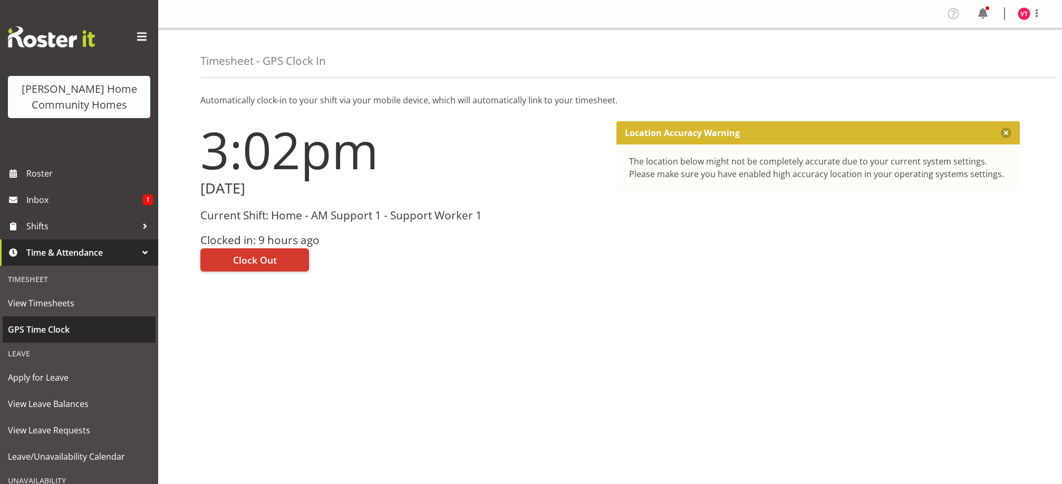 The image size is (1062, 484). I want to click on span: Apply for Leave, so click(79, 378).